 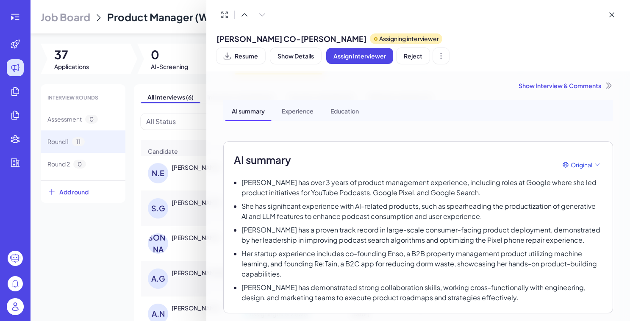 What do you see at coordinates (296, 56) in the screenshot?
I see `button: Show Details` at bounding box center [296, 56].